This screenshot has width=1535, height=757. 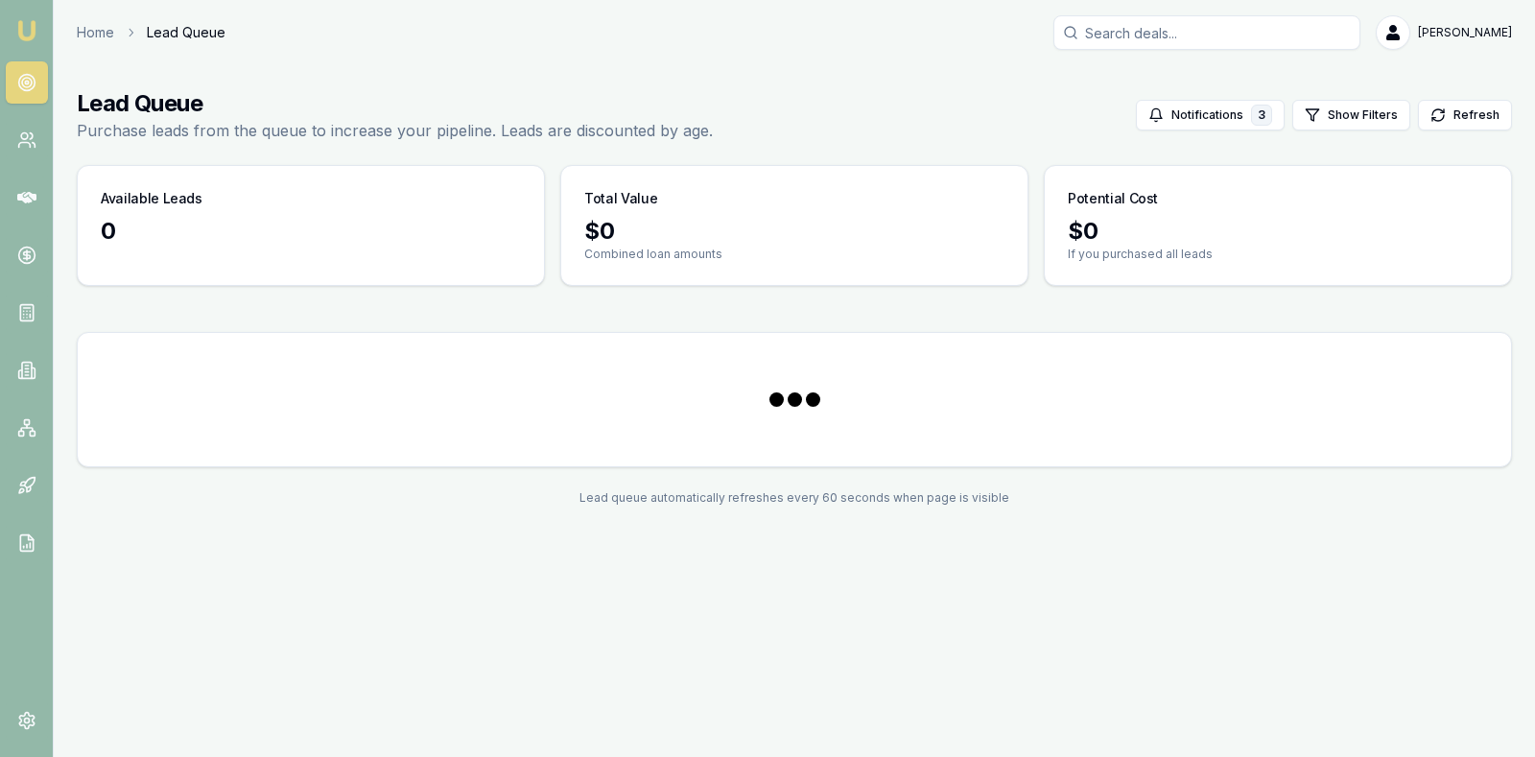 I want to click on div: 0, so click(x=311, y=231).